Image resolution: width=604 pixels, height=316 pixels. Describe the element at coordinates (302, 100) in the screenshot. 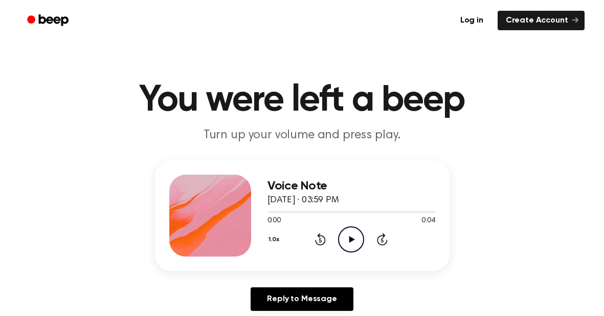

I see `h1: You were left a beep` at that location.